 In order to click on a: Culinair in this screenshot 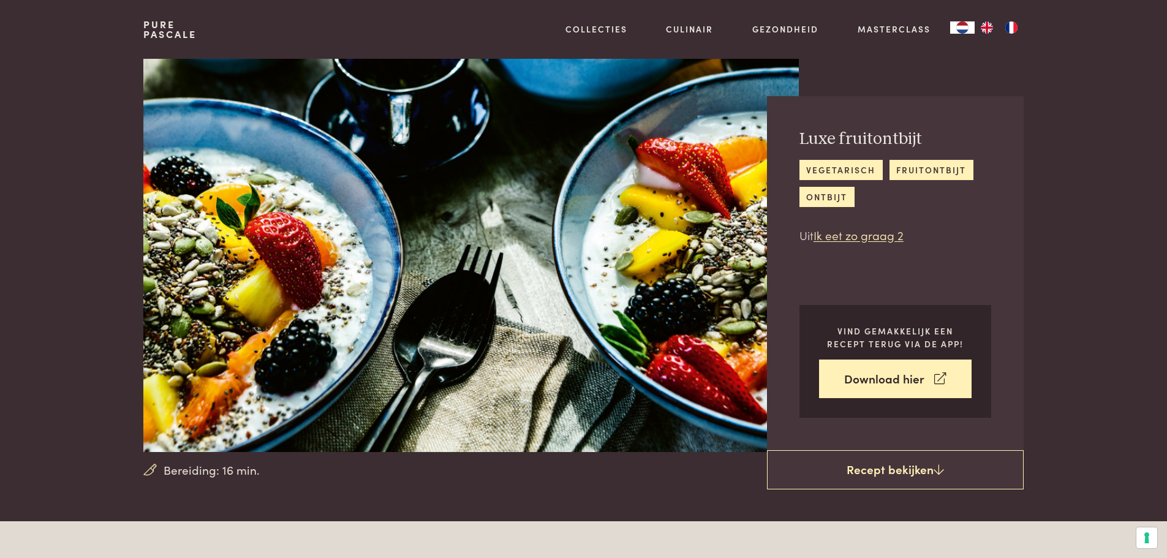, I will do `click(689, 29)`.